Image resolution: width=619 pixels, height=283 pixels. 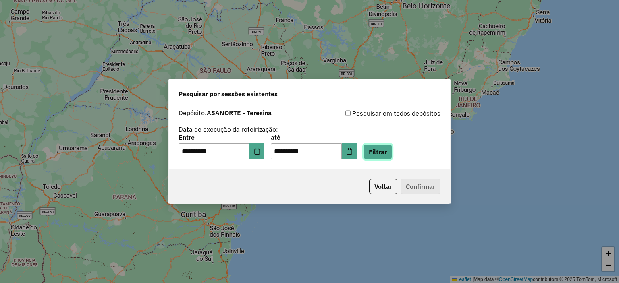 What do you see at coordinates (225, 113) in the screenshot?
I see `label: Depósito:` at bounding box center [225, 113].